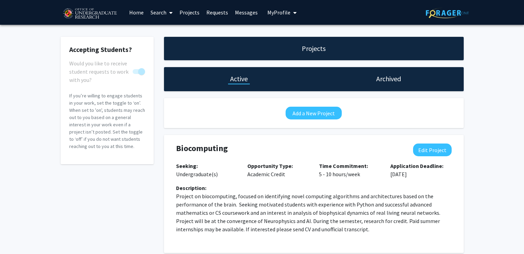  I want to click on a: Messages, so click(246, 12).